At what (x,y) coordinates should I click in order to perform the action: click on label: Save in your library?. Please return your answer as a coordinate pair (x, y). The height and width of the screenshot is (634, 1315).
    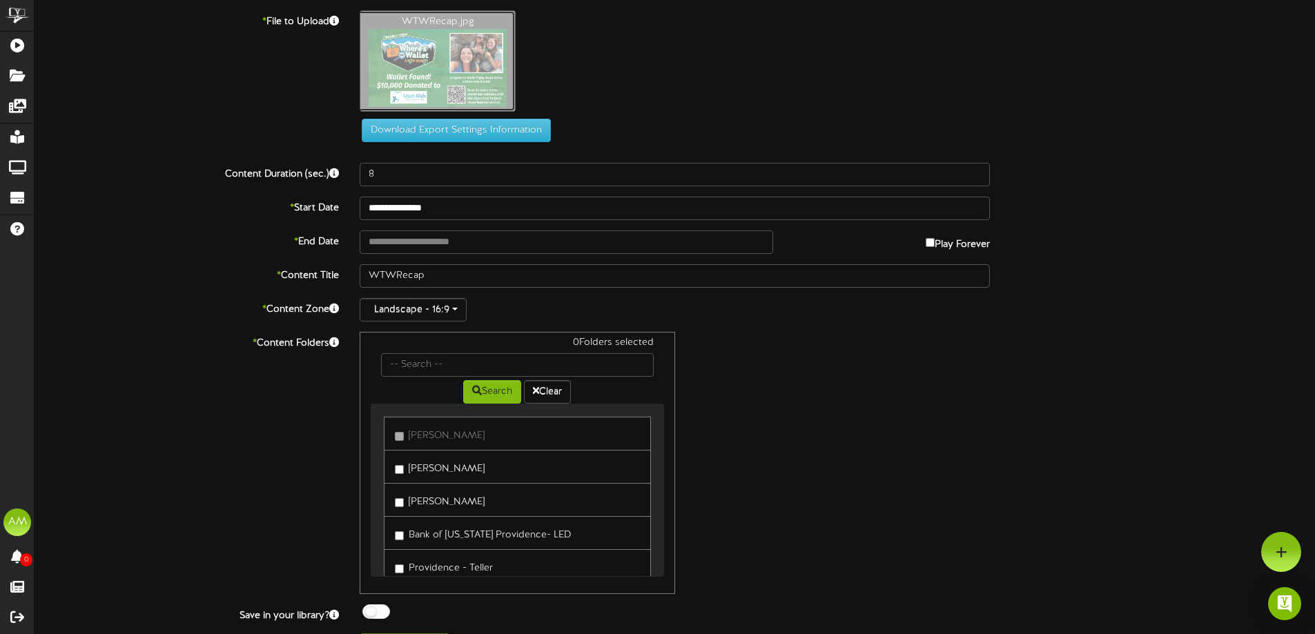
    Looking at the image, I should click on (186, 614).